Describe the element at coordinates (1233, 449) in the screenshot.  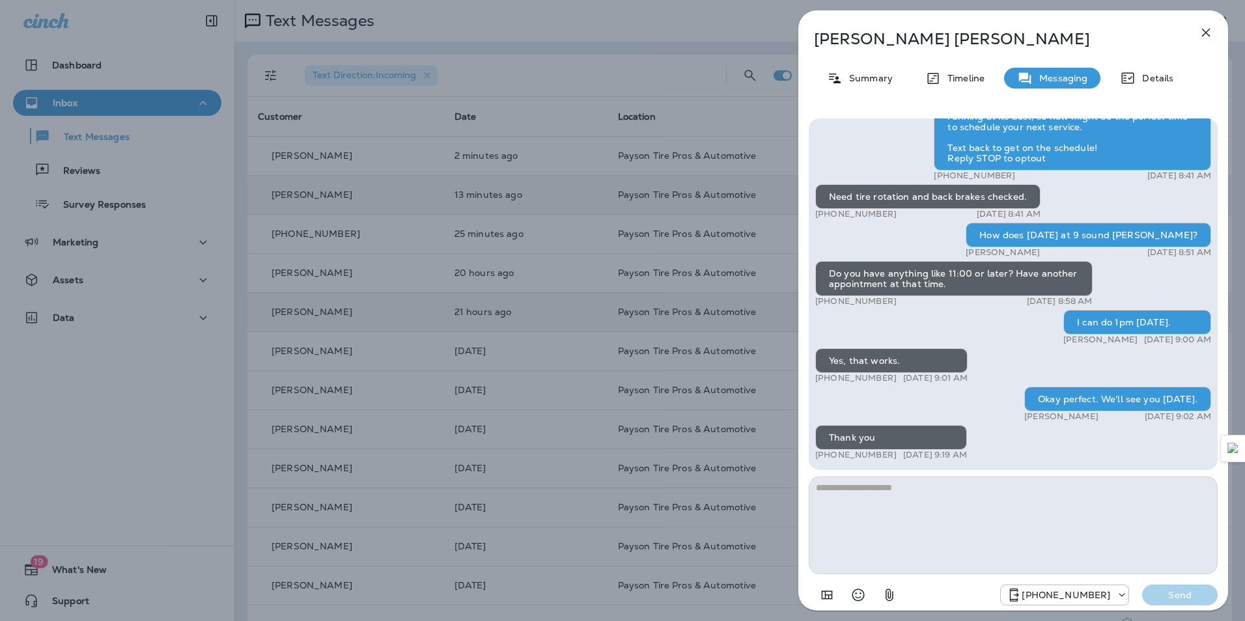
I see `img: Detect Auto` at that location.